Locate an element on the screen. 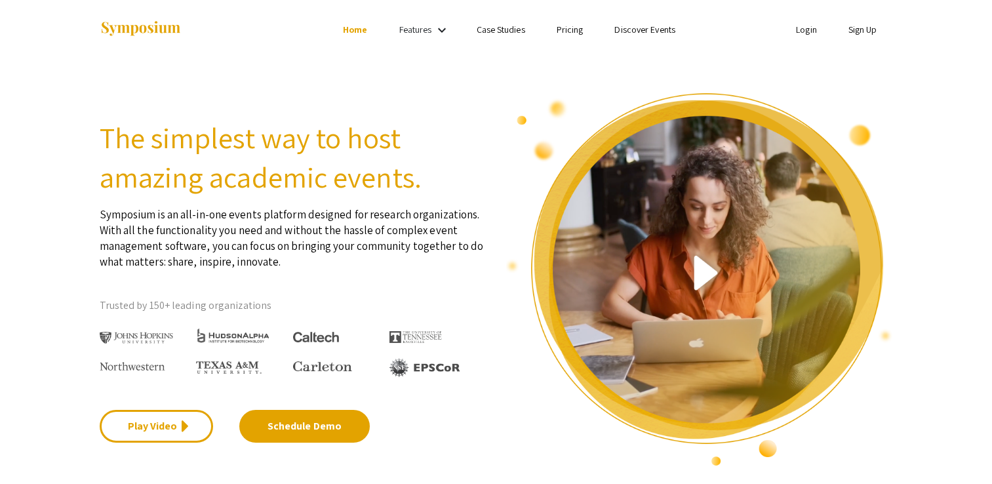 This screenshot has height=484, width=992. img: video overview of Symposium is located at coordinates (700, 279).